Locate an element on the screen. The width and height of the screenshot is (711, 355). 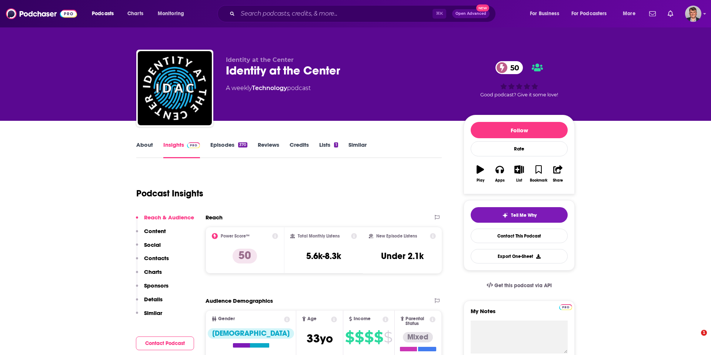
span: Monitoring is located at coordinates (171, 14).